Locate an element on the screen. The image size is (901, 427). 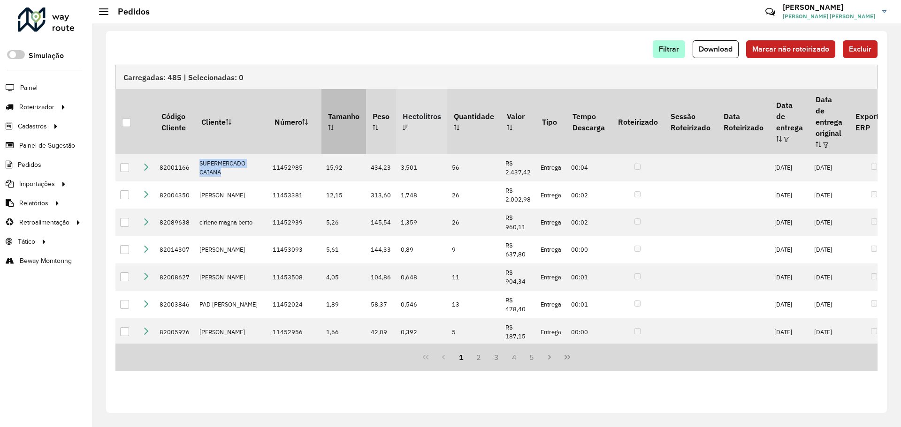
span: Painel de Sugestão is located at coordinates (47, 145).